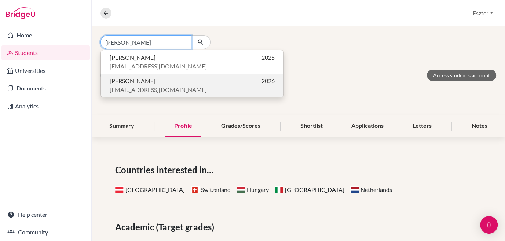  I want to click on div: Summary, so click(122, 126).